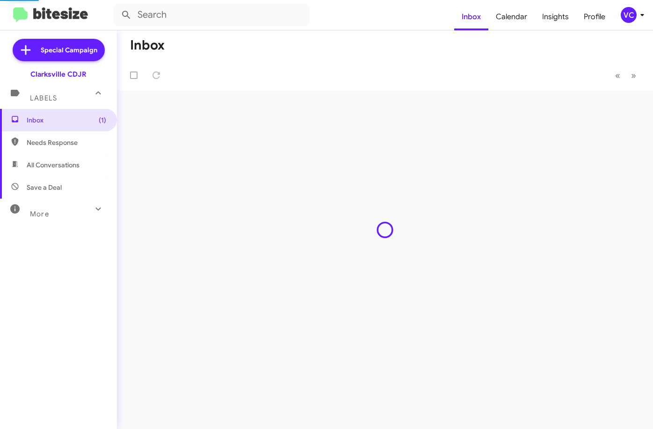 The width and height of the screenshot is (653, 429). What do you see at coordinates (102, 120) in the screenshot?
I see `span: (1)` at bounding box center [102, 120].